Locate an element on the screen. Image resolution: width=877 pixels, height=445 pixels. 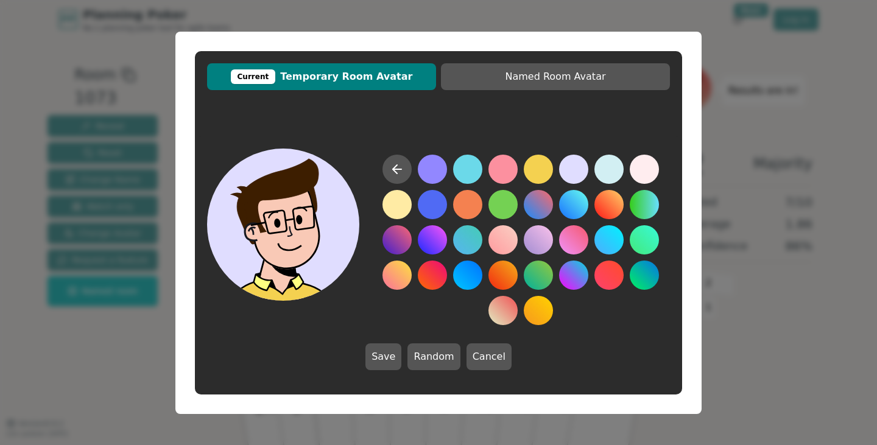
button: Cancel is located at coordinates (489, 357).